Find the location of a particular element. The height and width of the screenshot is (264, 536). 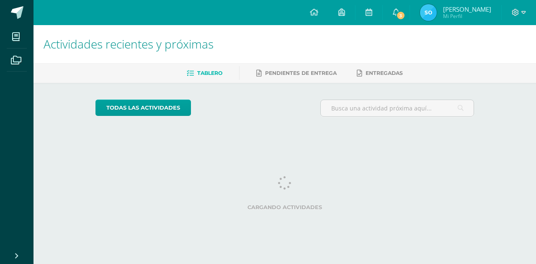

span: Tablero is located at coordinates (210, 73).